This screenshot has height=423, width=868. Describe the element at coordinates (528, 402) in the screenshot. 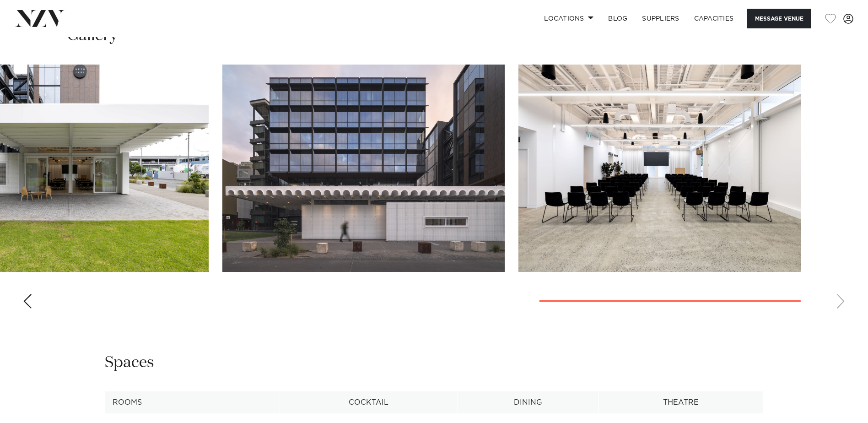

I see `th: Dining` at that location.